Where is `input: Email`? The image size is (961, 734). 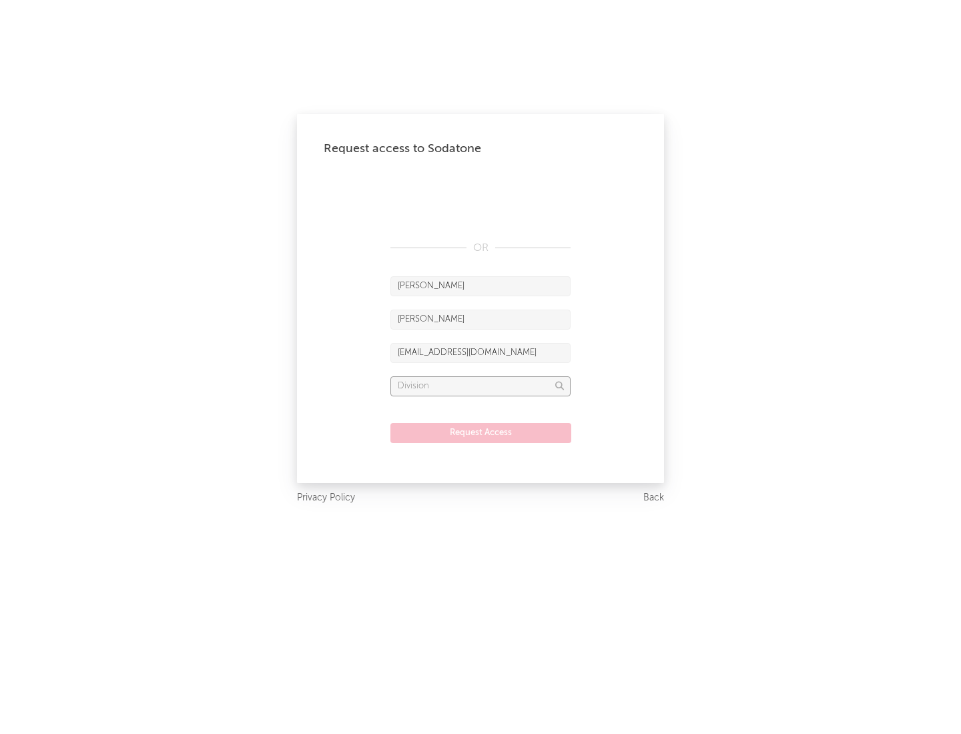
input: Email is located at coordinates (481, 353).